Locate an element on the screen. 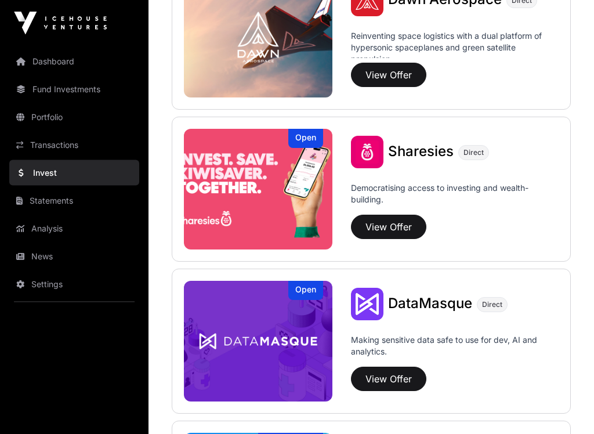 This screenshot has width=594, height=434. a: Portfolio is located at coordinates (74, 117).